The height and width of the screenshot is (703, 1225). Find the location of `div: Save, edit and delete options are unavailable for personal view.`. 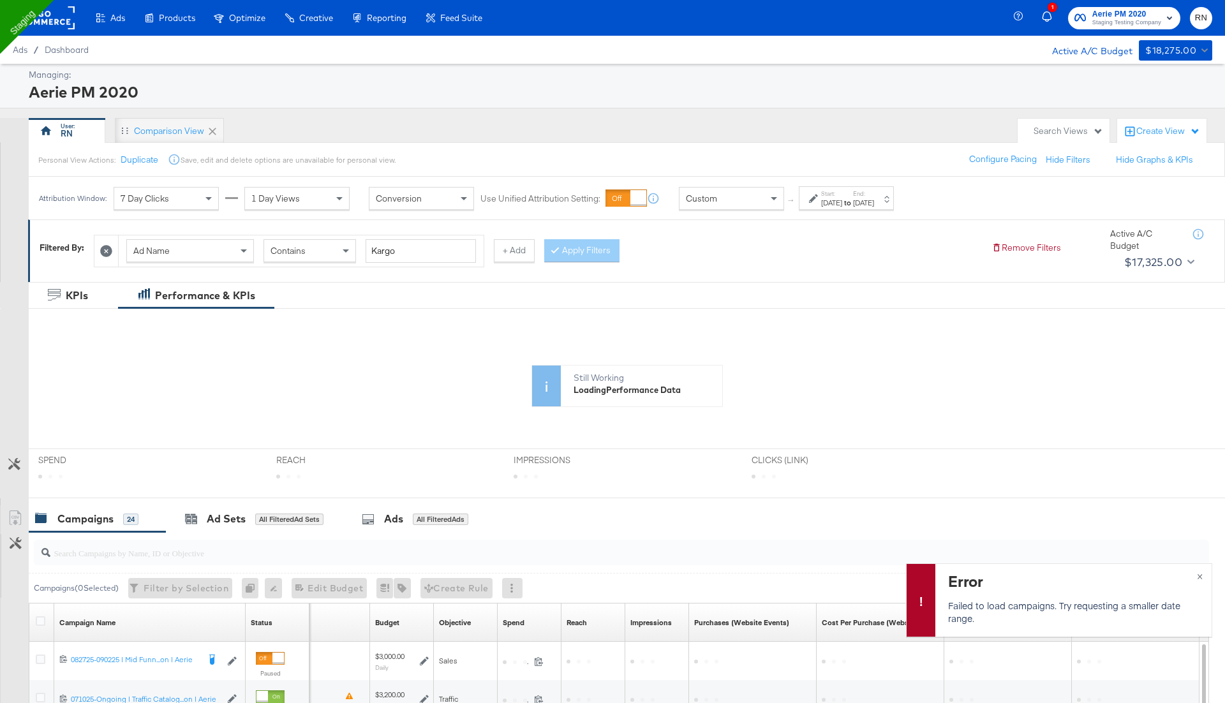

div: Save, edit and delete options are unavailable for personal view. is located at coordinates (288, 160).